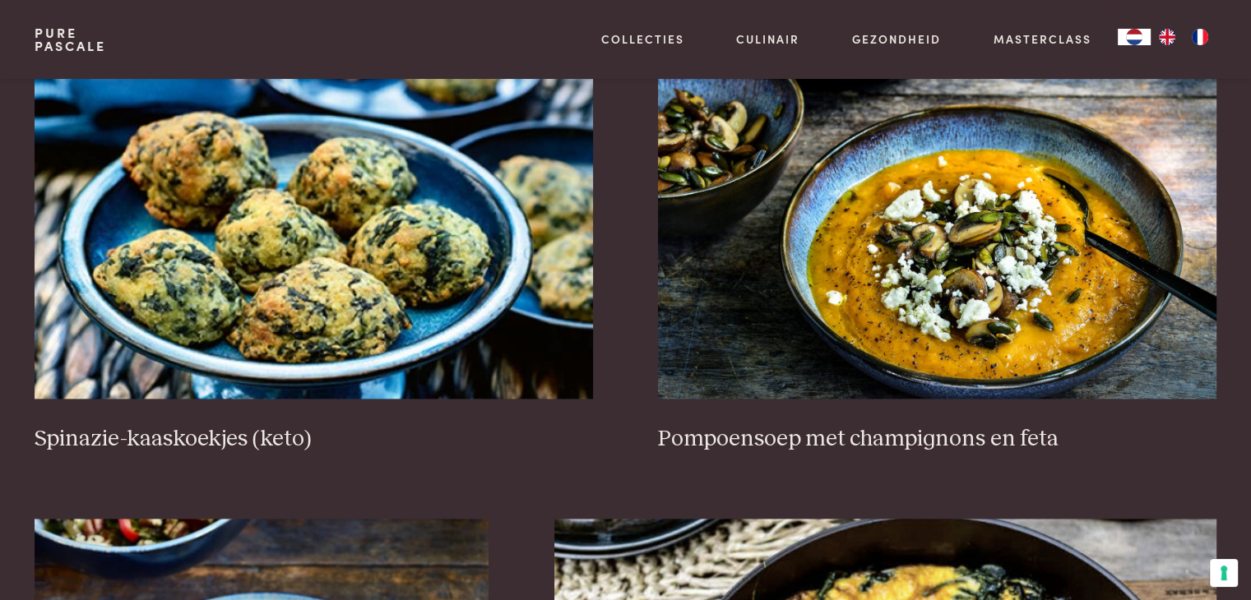 The width and height of the screenshot is (1251, 600). Describe the element at coordinates (937, 261) in the screenshot. I see `a: Pompoensoep met champignons en feta Pompoensoep met champignons en feta` at that location.